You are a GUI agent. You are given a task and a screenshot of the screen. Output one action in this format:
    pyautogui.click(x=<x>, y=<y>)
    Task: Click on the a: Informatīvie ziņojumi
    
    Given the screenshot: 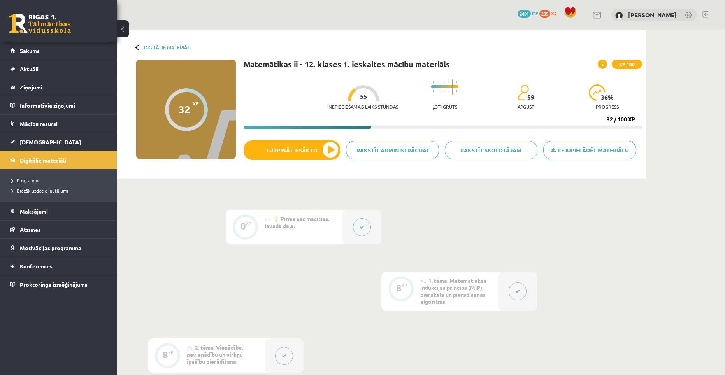 What is the action you would take?
    pyautogui.click(x=58, y=106)
    